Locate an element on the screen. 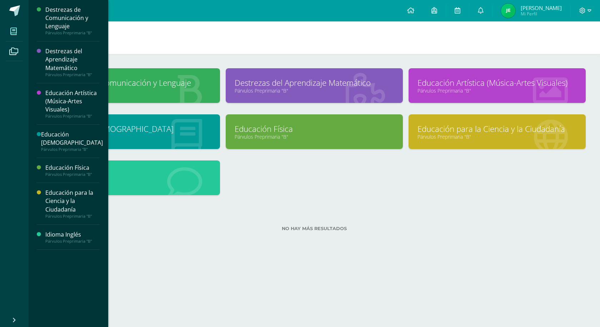  div: Destrezas de Comunicación y Lenguaje is located at coordinates (72, 18).